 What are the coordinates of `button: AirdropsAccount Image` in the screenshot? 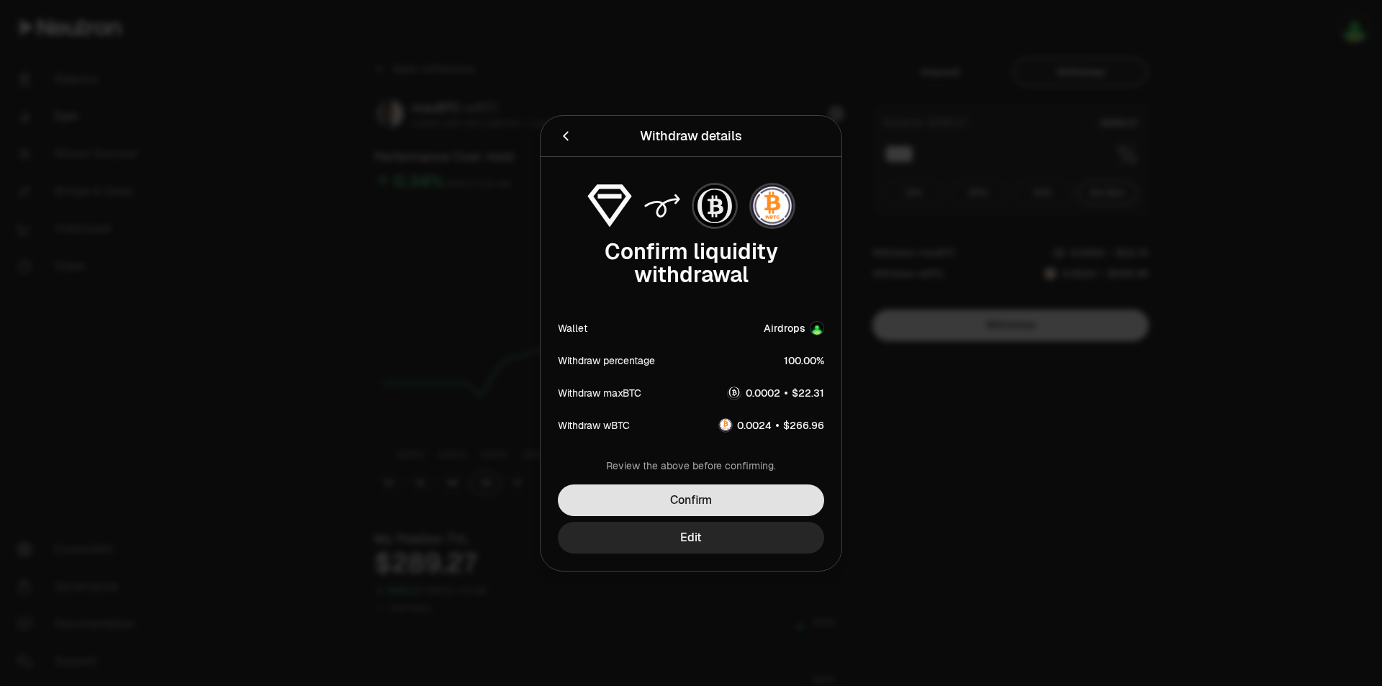 It's located at (794, 328).